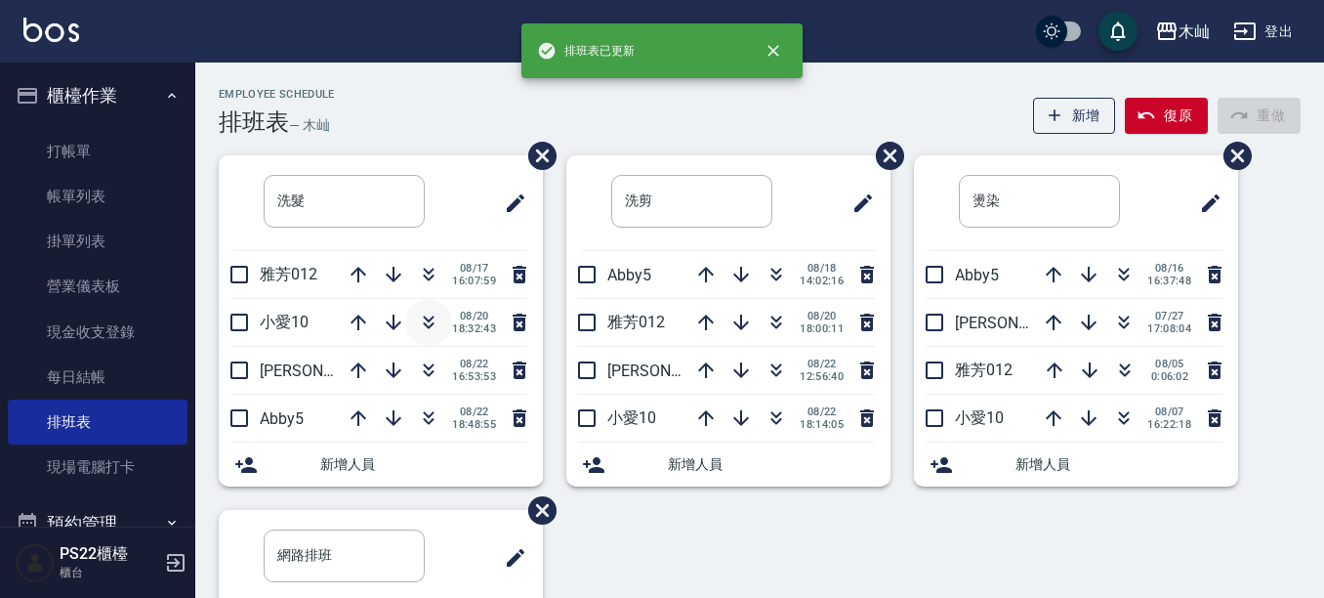 The image size is (1324, 598). Describe the element at coordinates (98, 523) in the screenshot. I see `button: 預約管理` at that location.